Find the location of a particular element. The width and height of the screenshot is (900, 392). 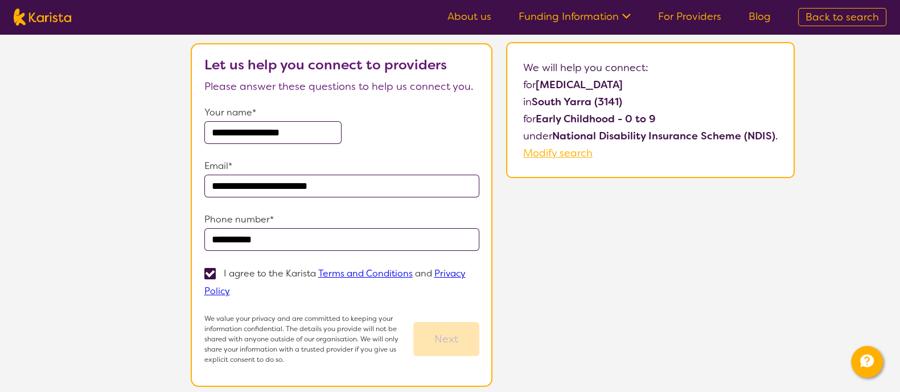

a: About us is located at coordinates (469, 17).